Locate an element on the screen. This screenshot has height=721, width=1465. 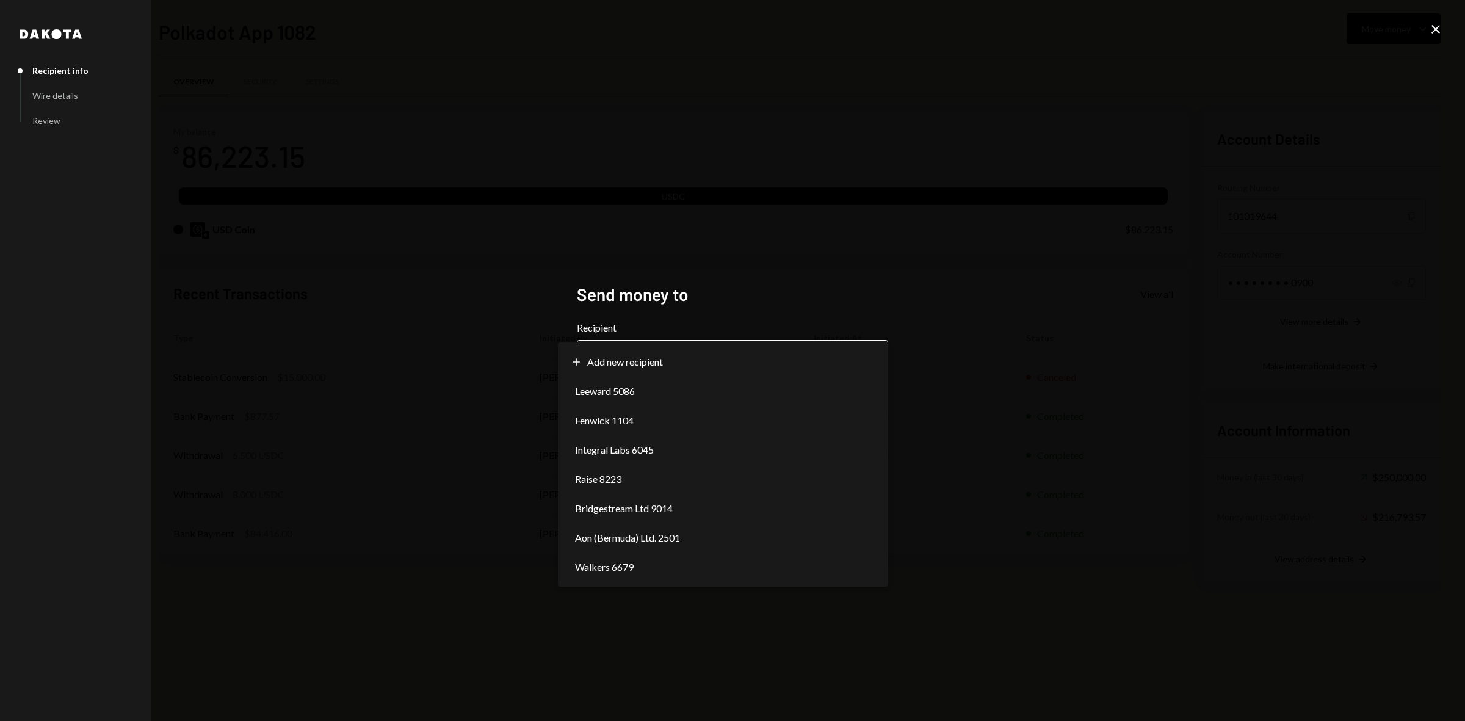
h2: Send money to is located at coordinates (732, 294).